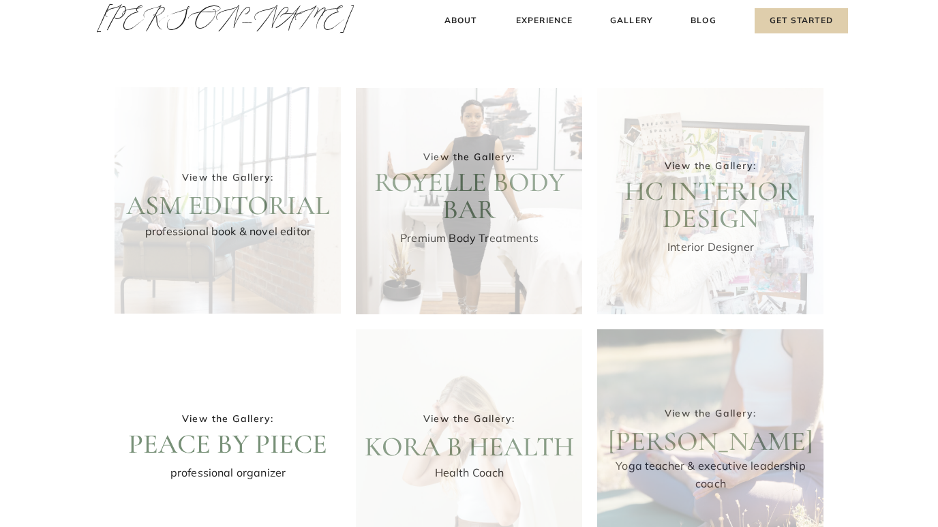  What do you see at coordinates (801, 20) in the screenshot?
I see `h3: Get Started` at bounding box center [801, 20].